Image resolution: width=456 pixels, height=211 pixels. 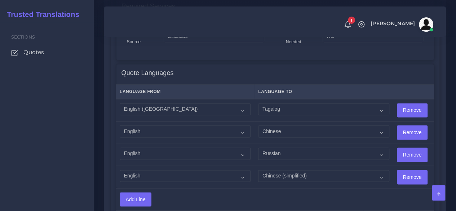 I want to click on label: Certifications Needed, so click(x=299, y=39).